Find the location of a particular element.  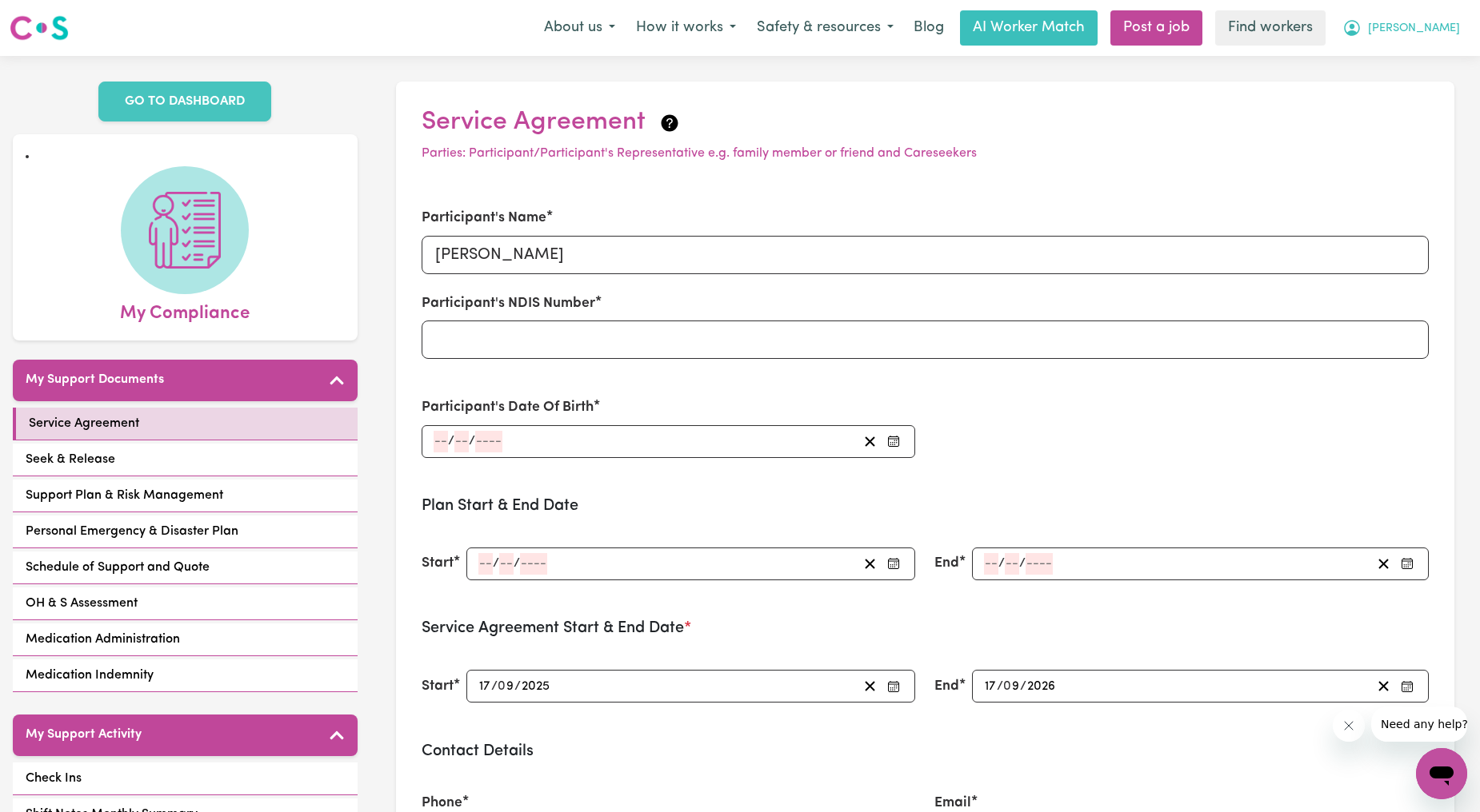

span: Need any help? is located at coordinates (53, 18).